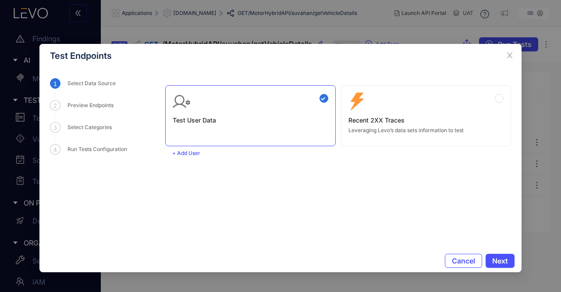 The image size is (561, 292). What do you see at coordinates (426, 130) in the screenshot?
I see `p: Leveraging Levo’s data sets information to test` at bounding box center [426, 130].